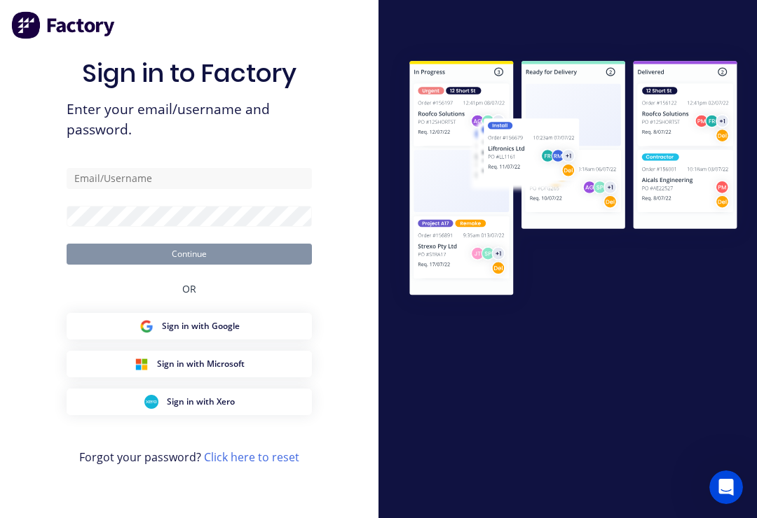 This screenshot has width=757, height=518. Describe the element at coordinates (146, 326) in the screenshot. I see `img: Google Sign in` at that location.